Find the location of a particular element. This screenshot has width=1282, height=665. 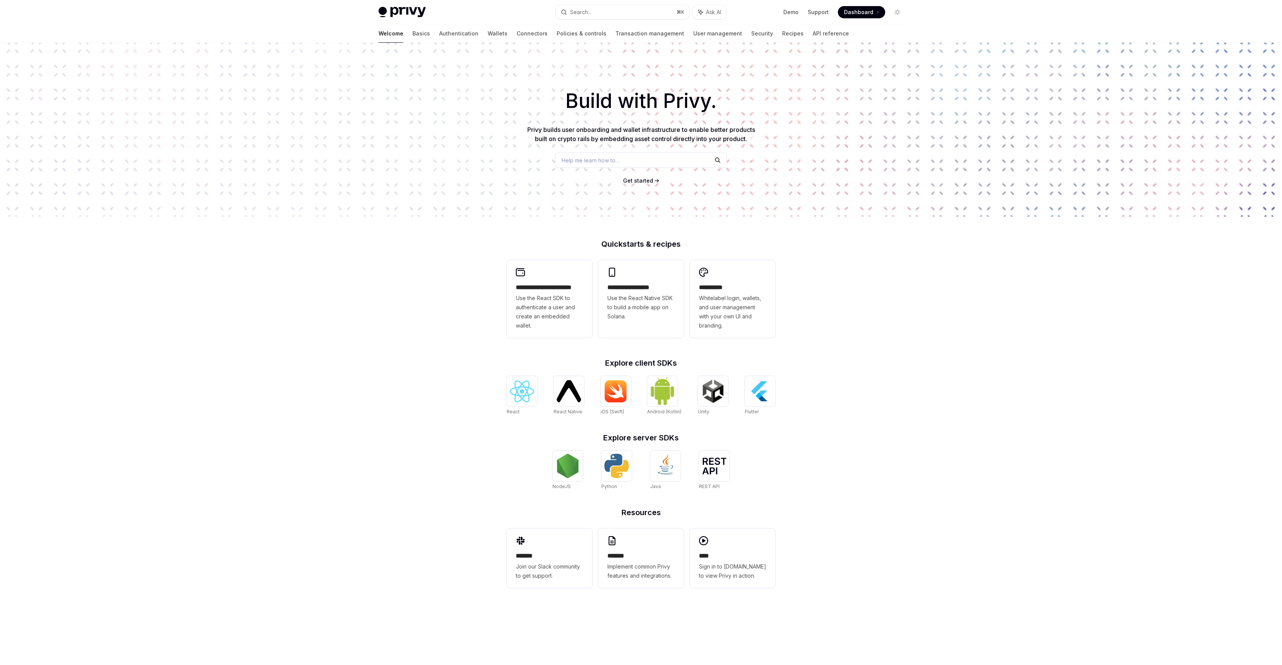

a: React NativeReact Native is located at coordinates (569, 396).